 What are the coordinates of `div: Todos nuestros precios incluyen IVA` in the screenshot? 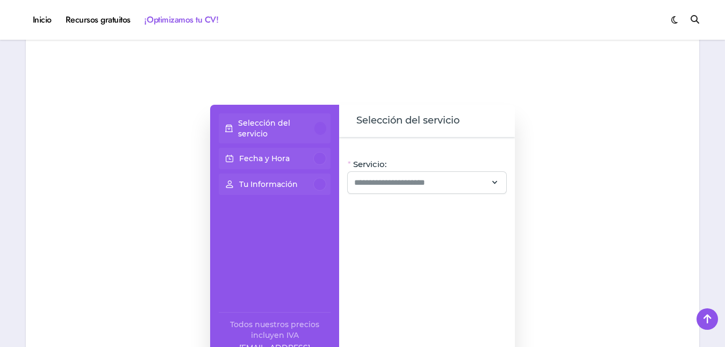 It's located at (275, 330).